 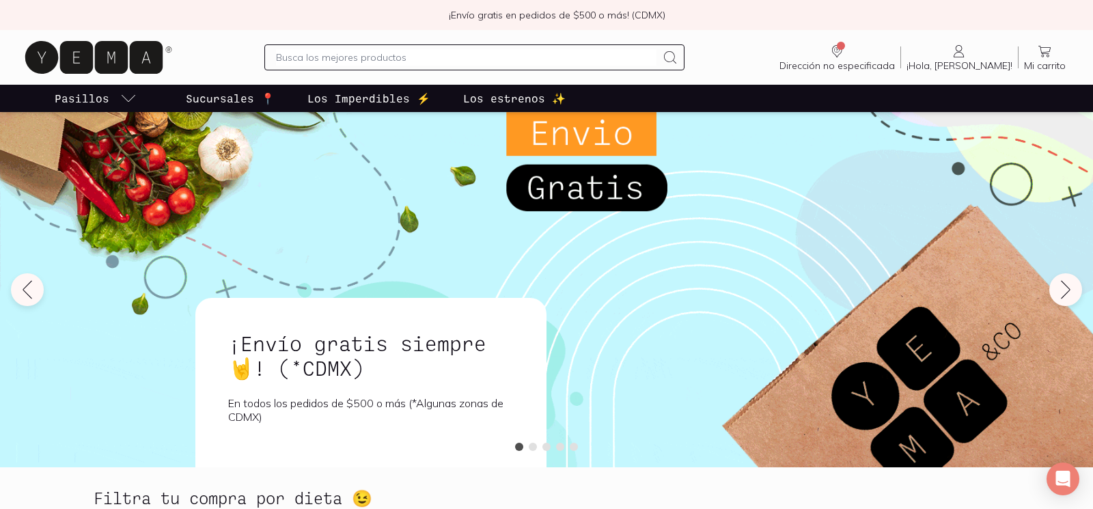 What do you see at coordinates (369, 98) in the screenshot?
I see `p: Los Imperdibles ⚡️` at bounding box center [369, 98].